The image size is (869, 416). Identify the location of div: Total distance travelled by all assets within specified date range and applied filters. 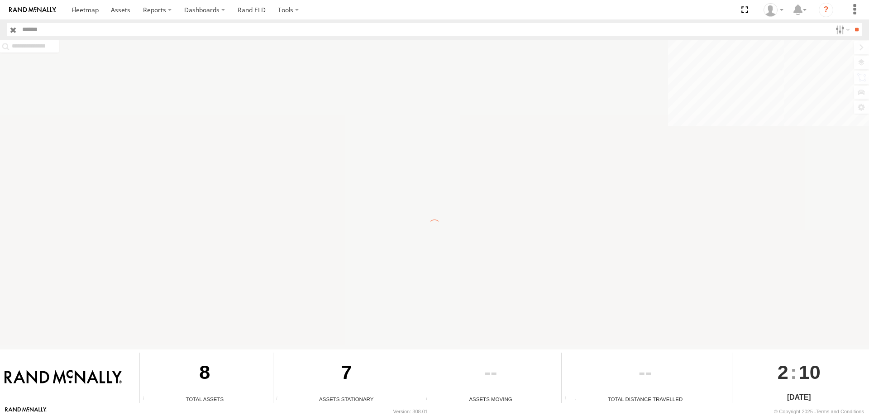
(569, 399).